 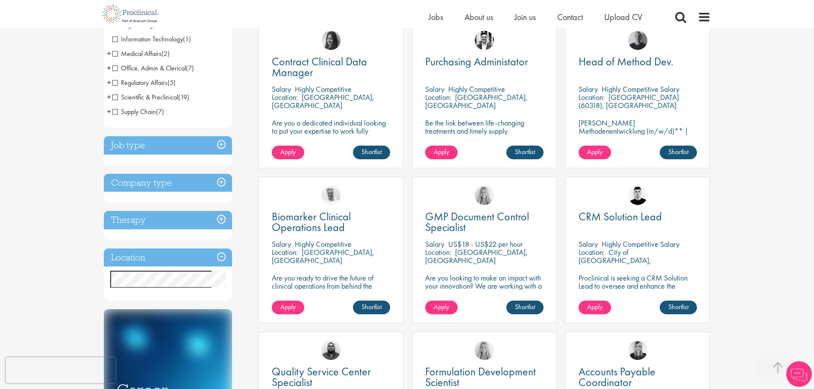 I want to click on img: Janelle Jones, so click(x=637, y=350).